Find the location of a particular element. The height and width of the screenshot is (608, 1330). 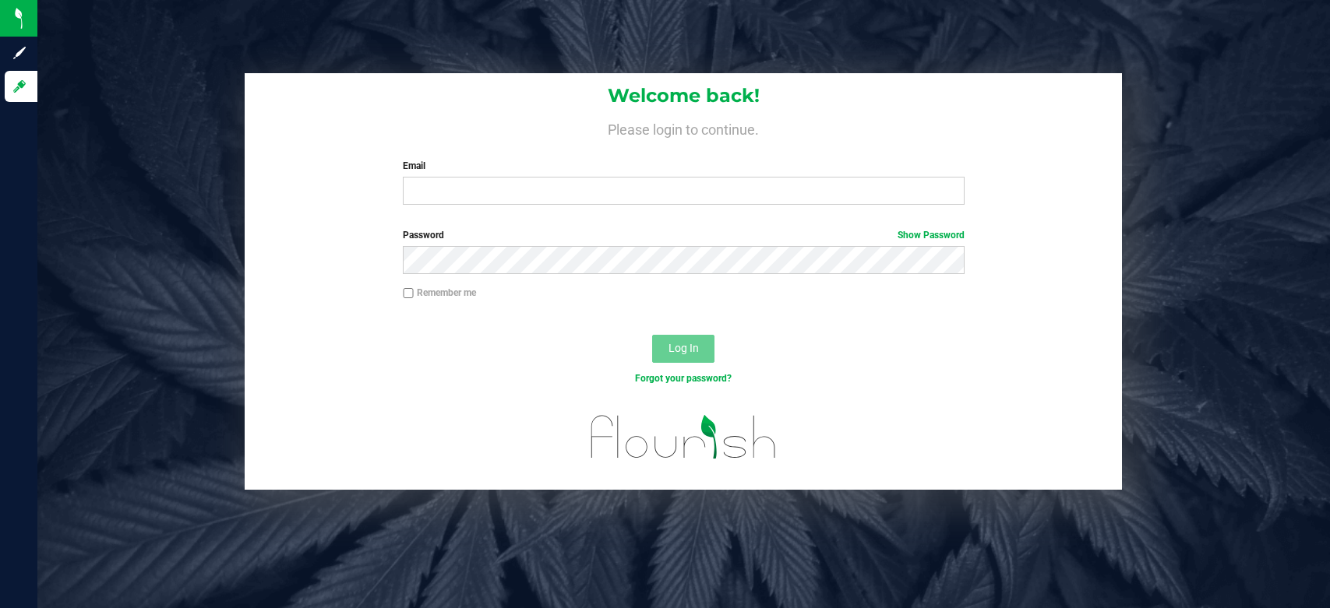

inline-svg: Sign up is located at coordinates (19, 53).